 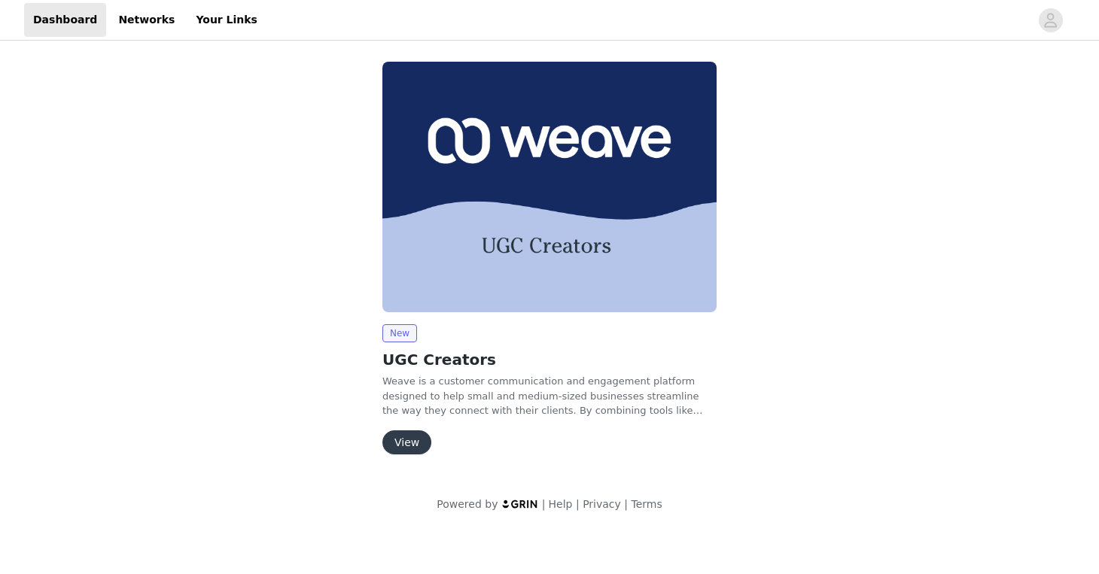 What do you see at coordinates (226, 20) in the screenshot?
I see `a: Your Links` at bounding box center [226, 20].